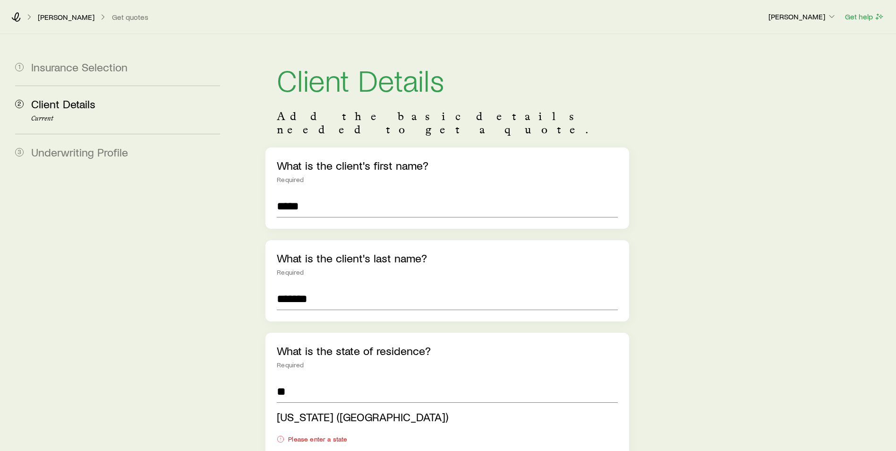  I want to click on p: Add the basic details needed to get a quote., so click(447, 123).